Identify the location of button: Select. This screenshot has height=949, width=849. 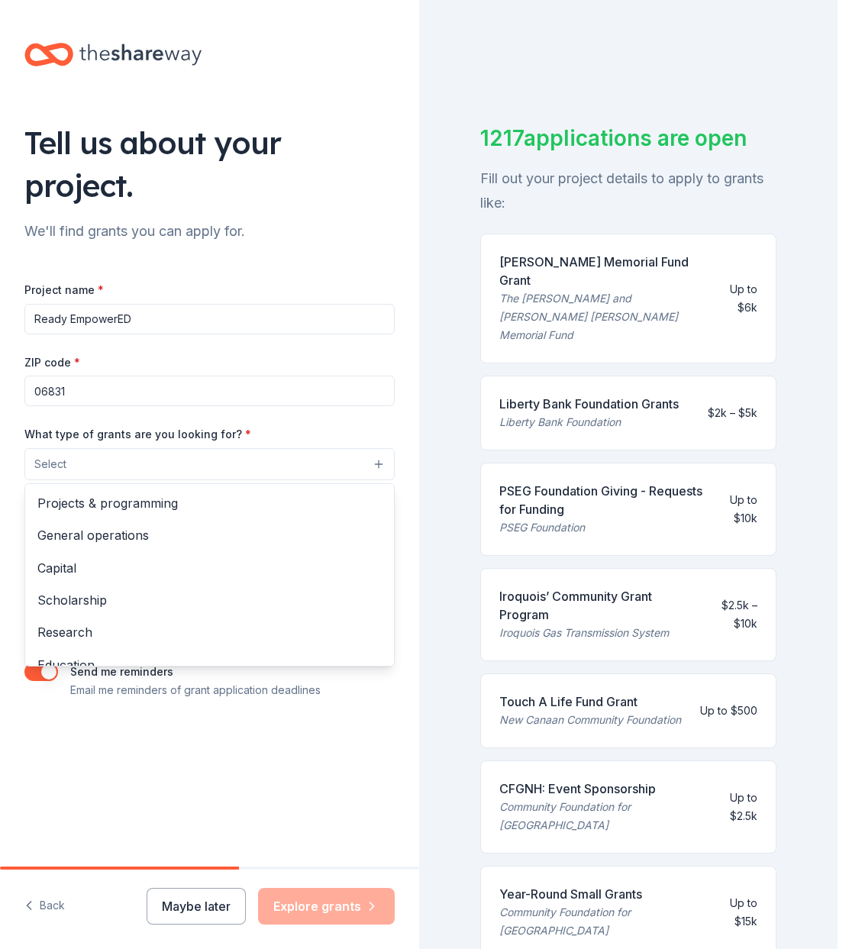
(209, 464).